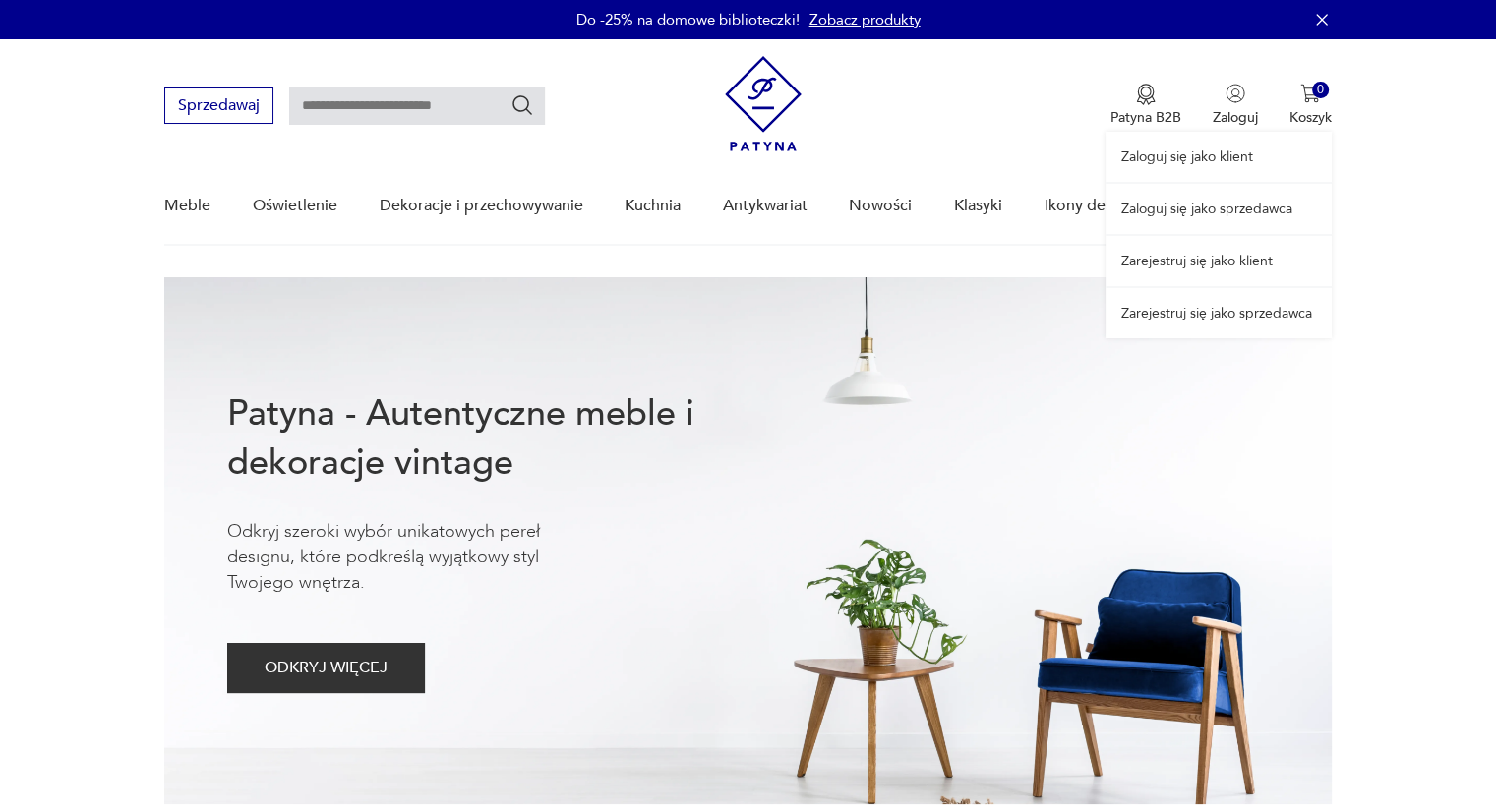 This screenshot has height=812, width=1496. Describe the element at coordinates (1093, 205) in the screenshot. I see `a: Ikony designu` at that location.